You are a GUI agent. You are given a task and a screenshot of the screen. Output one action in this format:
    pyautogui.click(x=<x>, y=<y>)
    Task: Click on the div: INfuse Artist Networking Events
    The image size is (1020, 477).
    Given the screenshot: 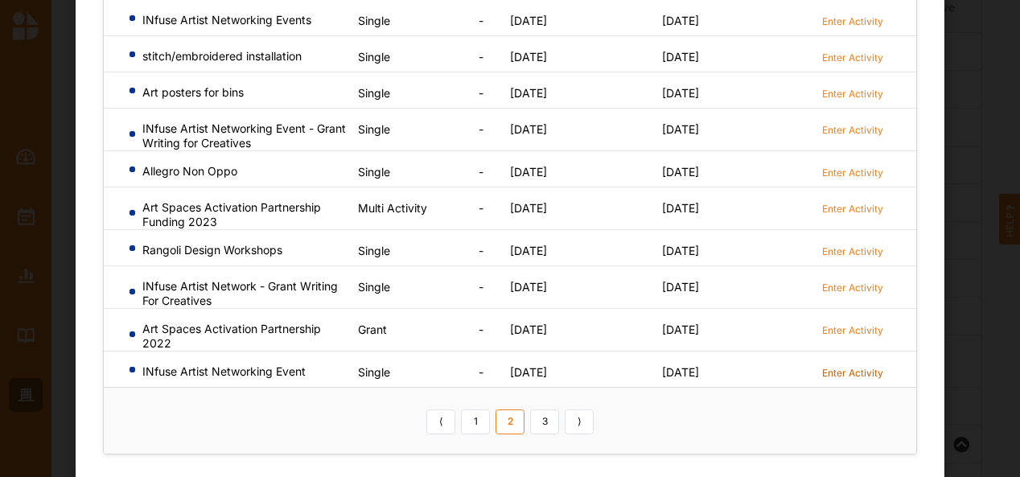 What is the action you would take?
    pyautogui.click(x=240, y=20)
    